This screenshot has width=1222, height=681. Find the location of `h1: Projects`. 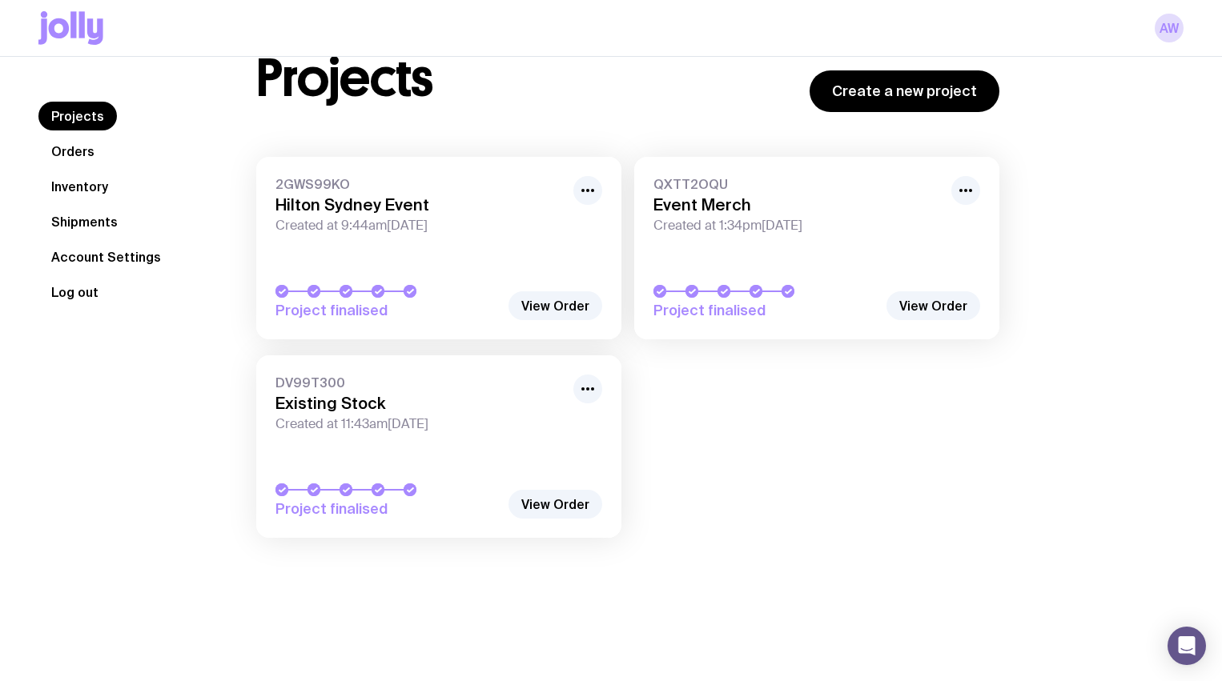

h1: Projects is located at coordinates (344, 78).